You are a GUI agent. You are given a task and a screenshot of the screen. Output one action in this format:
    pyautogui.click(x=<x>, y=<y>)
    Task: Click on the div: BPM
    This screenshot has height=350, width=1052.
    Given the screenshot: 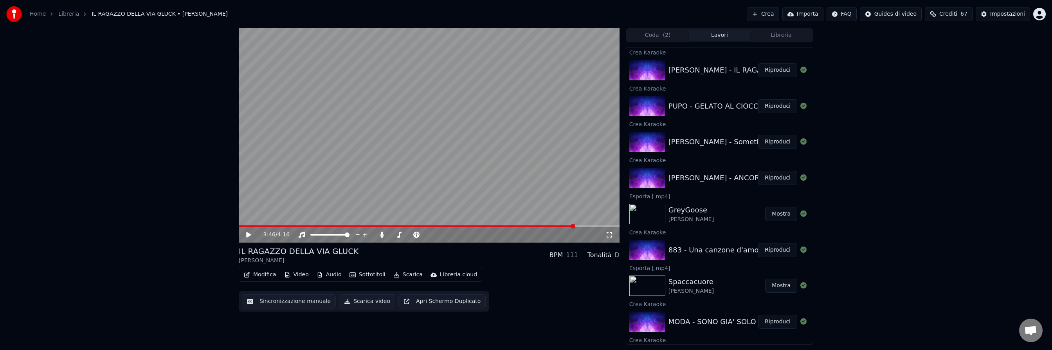 What is the action you would take?
    pyautogui.click(x=556, y=255)
    